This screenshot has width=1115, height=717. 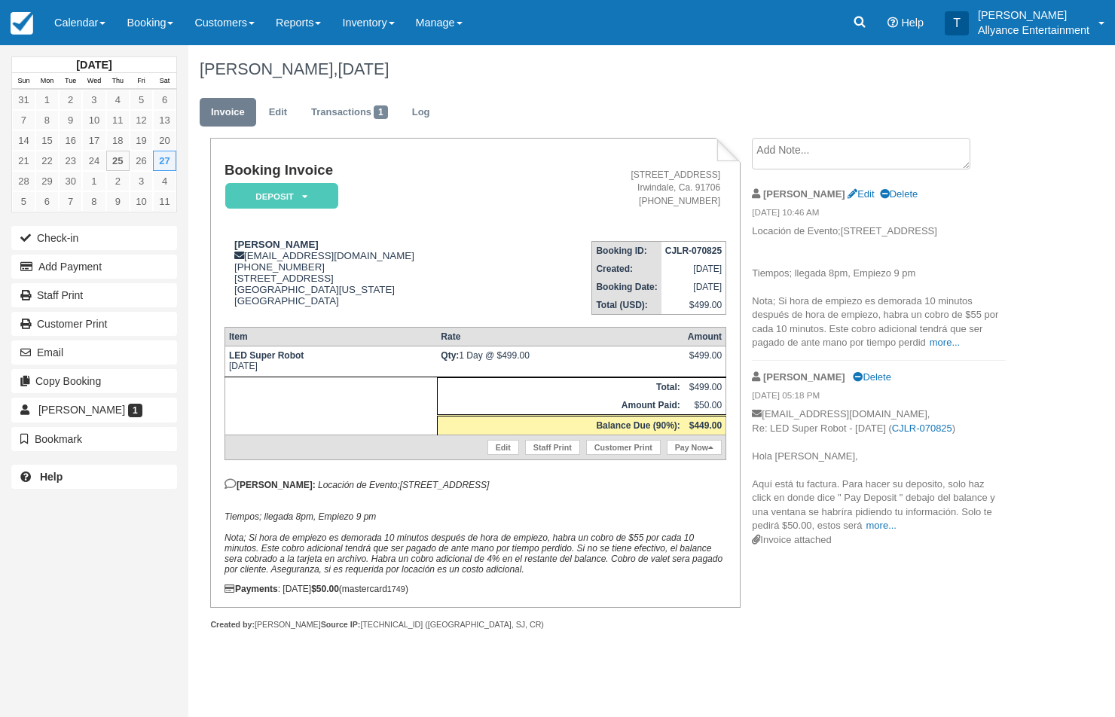 I want to click on div: $499.00, so click(x=704, y=362).